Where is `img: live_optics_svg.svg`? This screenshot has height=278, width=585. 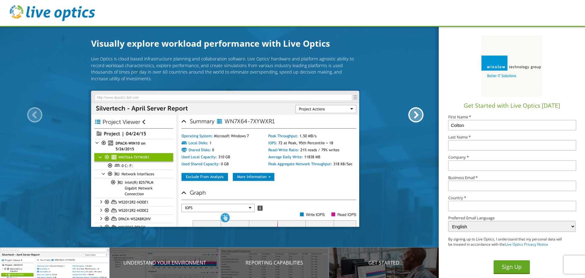
img: live_optics_svg.svg is located at coordinates (52, 13).